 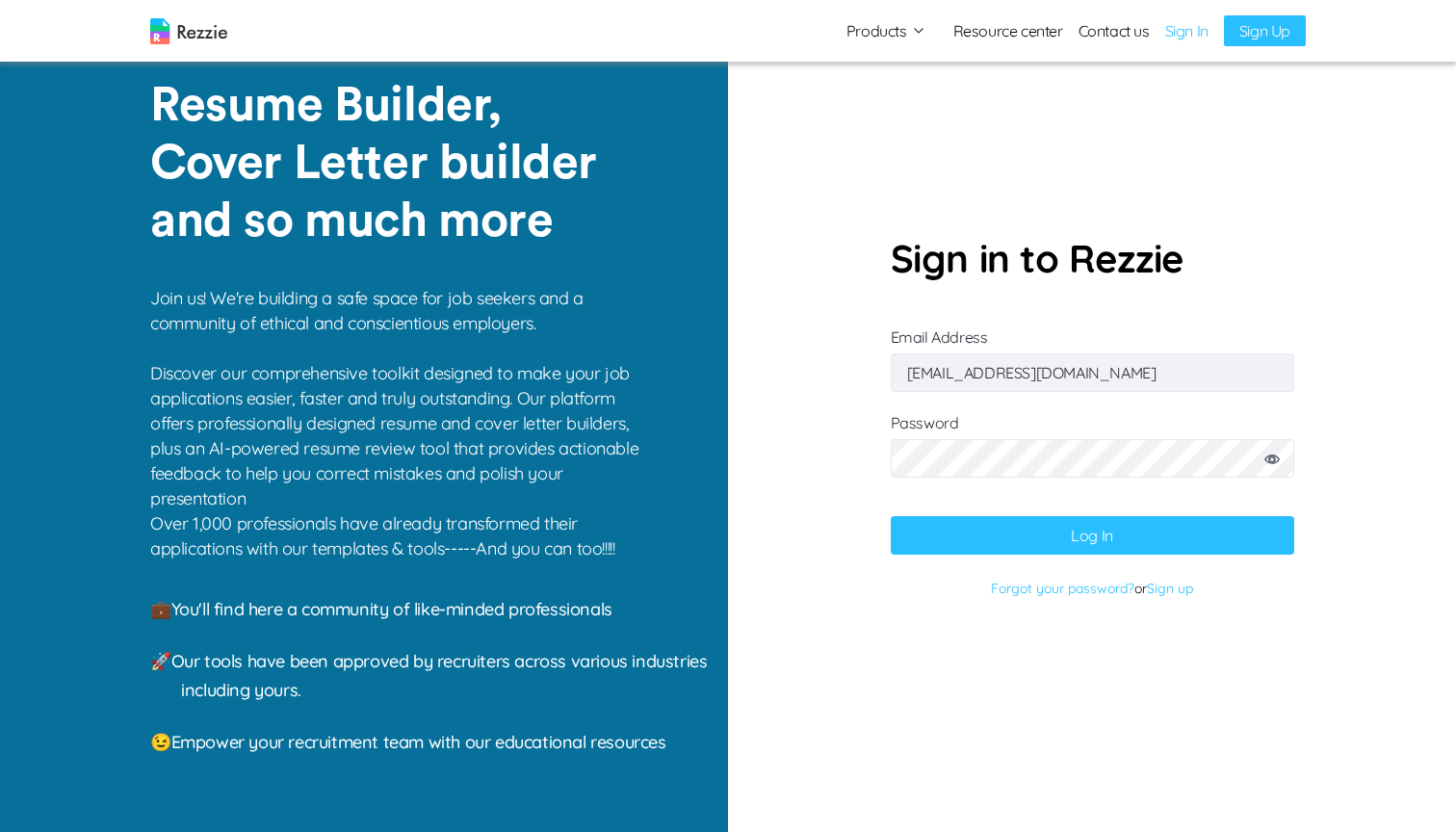 I want to click on a: Forgot your password?, so click(x=1062, y=588).